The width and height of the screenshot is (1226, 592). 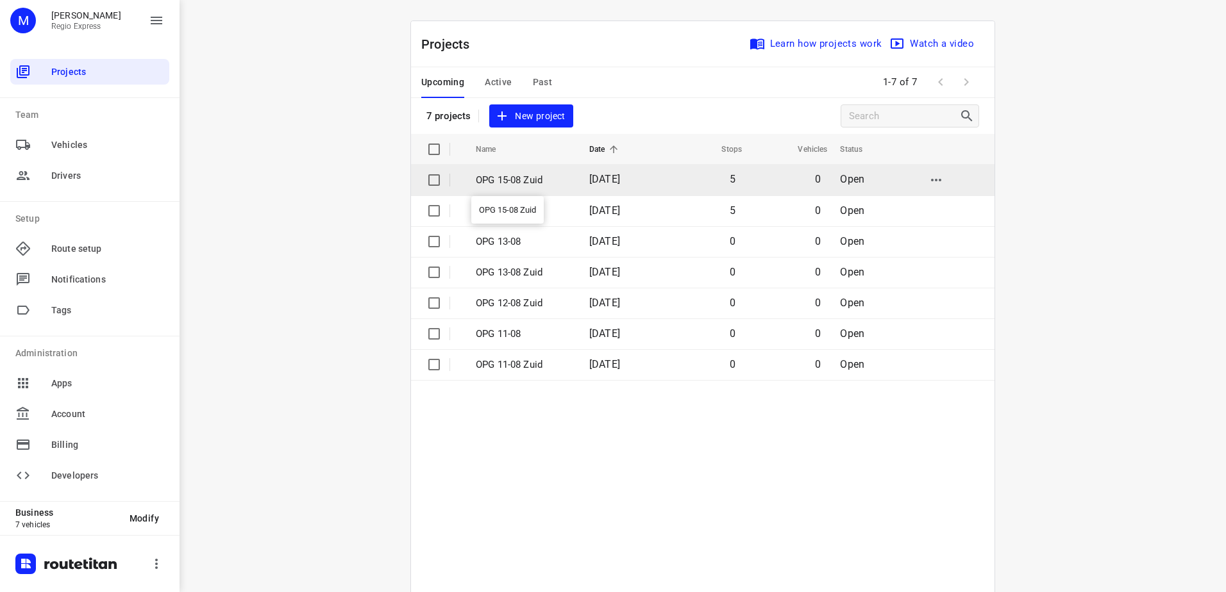 I want to click on p: Regio Express, so click(x=86, y=26).